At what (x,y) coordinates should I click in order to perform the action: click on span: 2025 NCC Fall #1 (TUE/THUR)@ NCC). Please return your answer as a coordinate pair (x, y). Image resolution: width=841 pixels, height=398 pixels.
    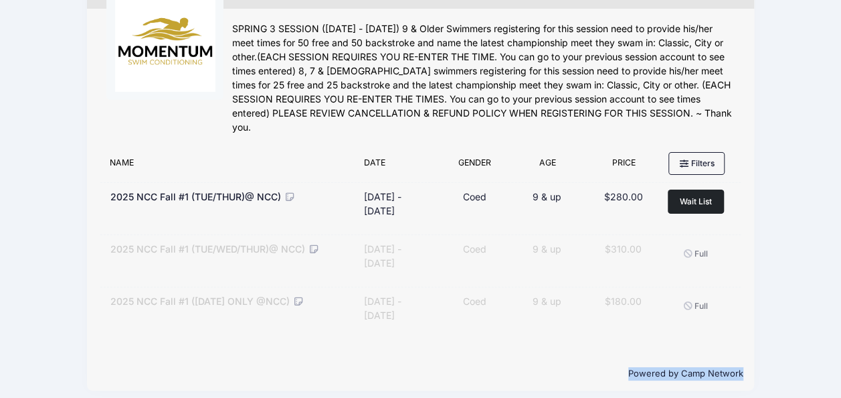
    Looking at the image, I should click on (195, 196).